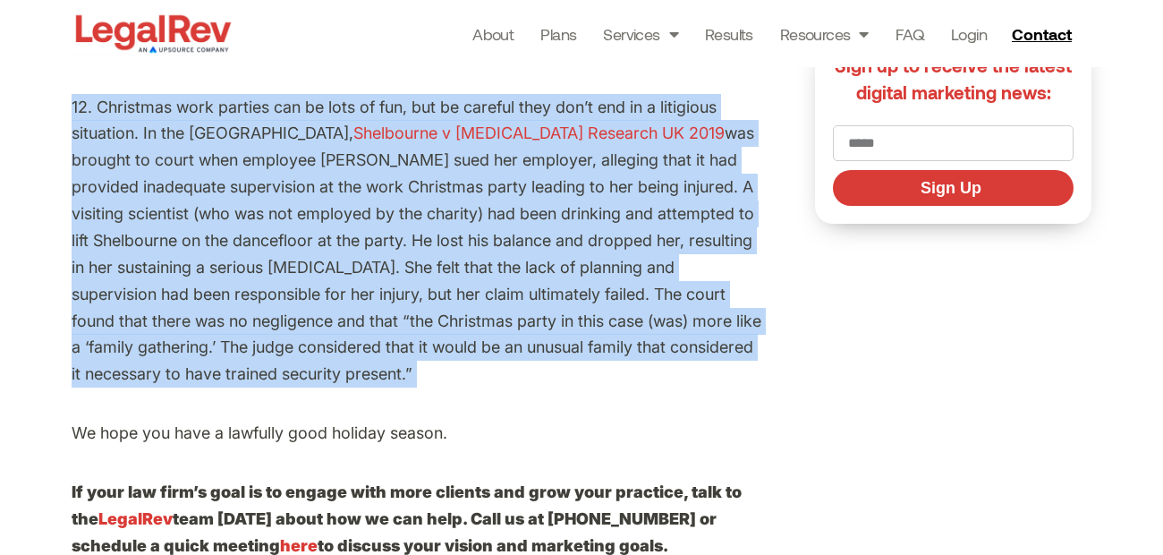 The width and height of the screenshot is (1163, 555). Describe the element at coordinates (641, 34) in the screenshot. I see `a: Services` at that location.